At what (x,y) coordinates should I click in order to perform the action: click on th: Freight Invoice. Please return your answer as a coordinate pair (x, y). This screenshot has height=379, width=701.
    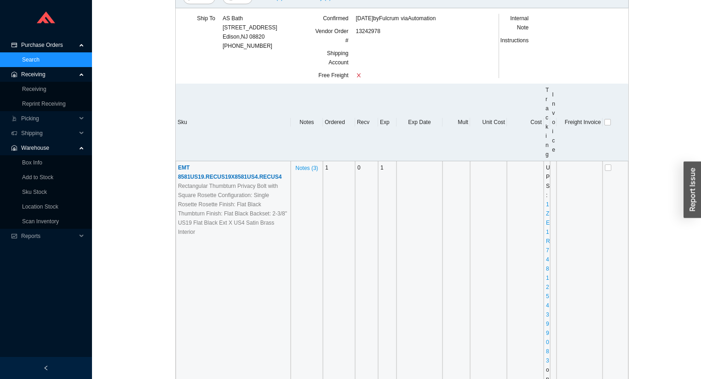
    Looking at the image, I should click on (579, 122).